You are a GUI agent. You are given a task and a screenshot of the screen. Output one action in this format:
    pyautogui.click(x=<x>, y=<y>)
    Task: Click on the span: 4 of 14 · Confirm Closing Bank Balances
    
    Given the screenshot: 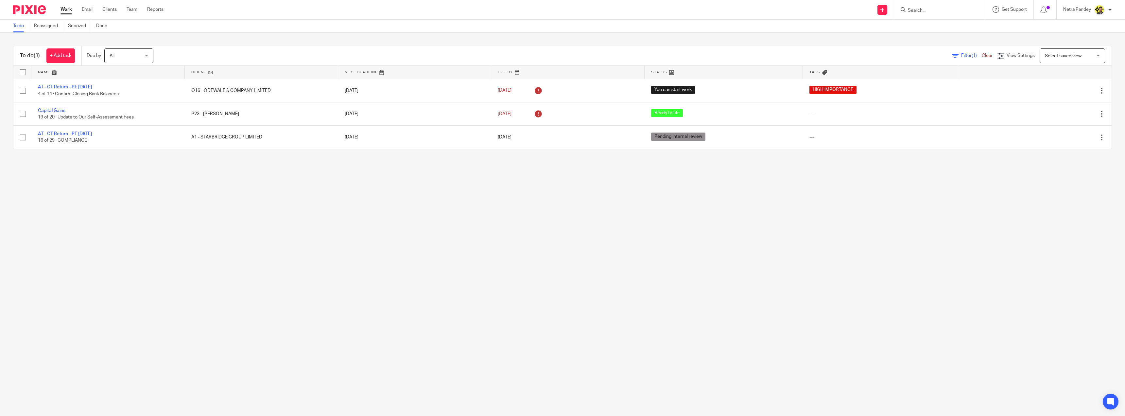 What is the action you would take?
    pyautogui.click(x=78, y=94)
    